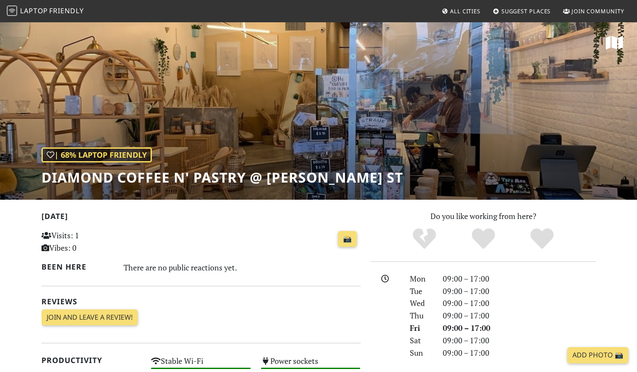 Image resolution: width=637 pixels, height=372 pixels. What do you see at coordinates (461, 11) in the screenshot?
I see `a: All Cities` at bounding box center [461, 11].